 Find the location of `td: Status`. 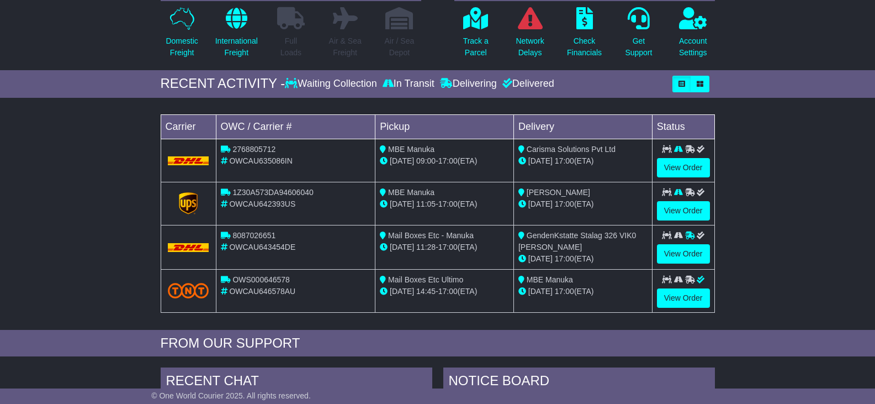

td: Status is located at coordinates (683, 126).